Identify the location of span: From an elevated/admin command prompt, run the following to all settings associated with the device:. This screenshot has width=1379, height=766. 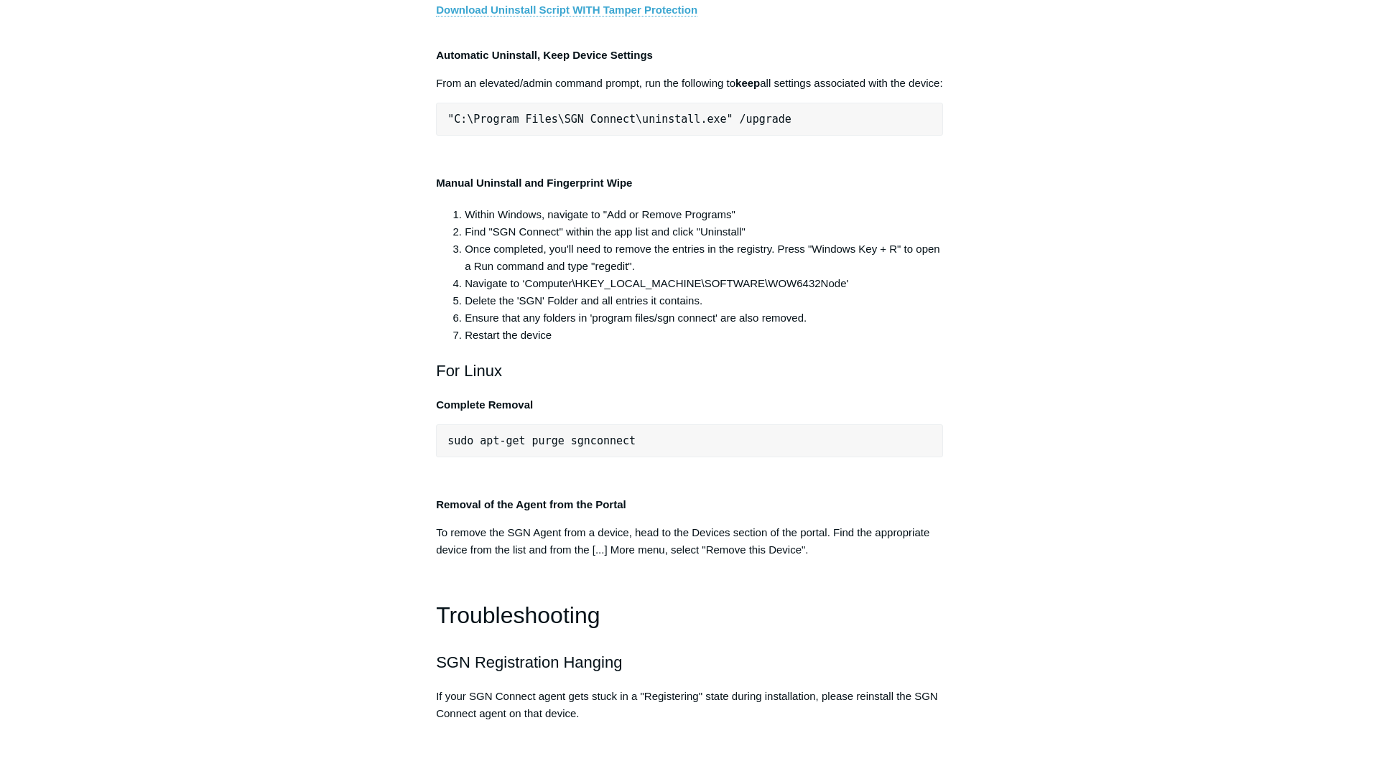
(689, 83).